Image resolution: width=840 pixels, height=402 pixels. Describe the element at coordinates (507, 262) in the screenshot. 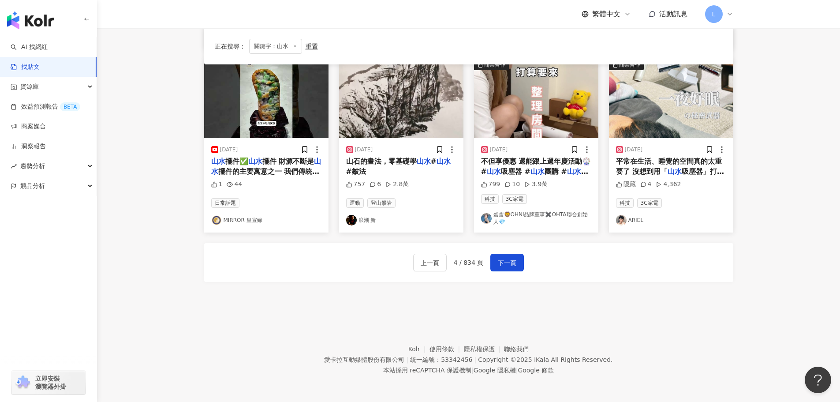

I see `button: 下一頁` at that location.